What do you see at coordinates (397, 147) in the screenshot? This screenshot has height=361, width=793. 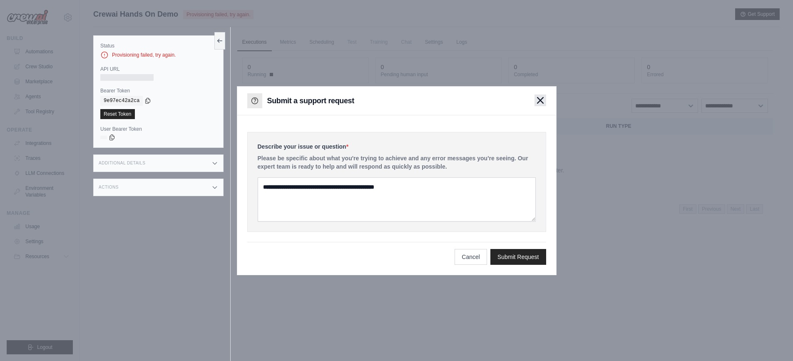 I see `label: Describe your issue or question` at bounding box center [397, 147].